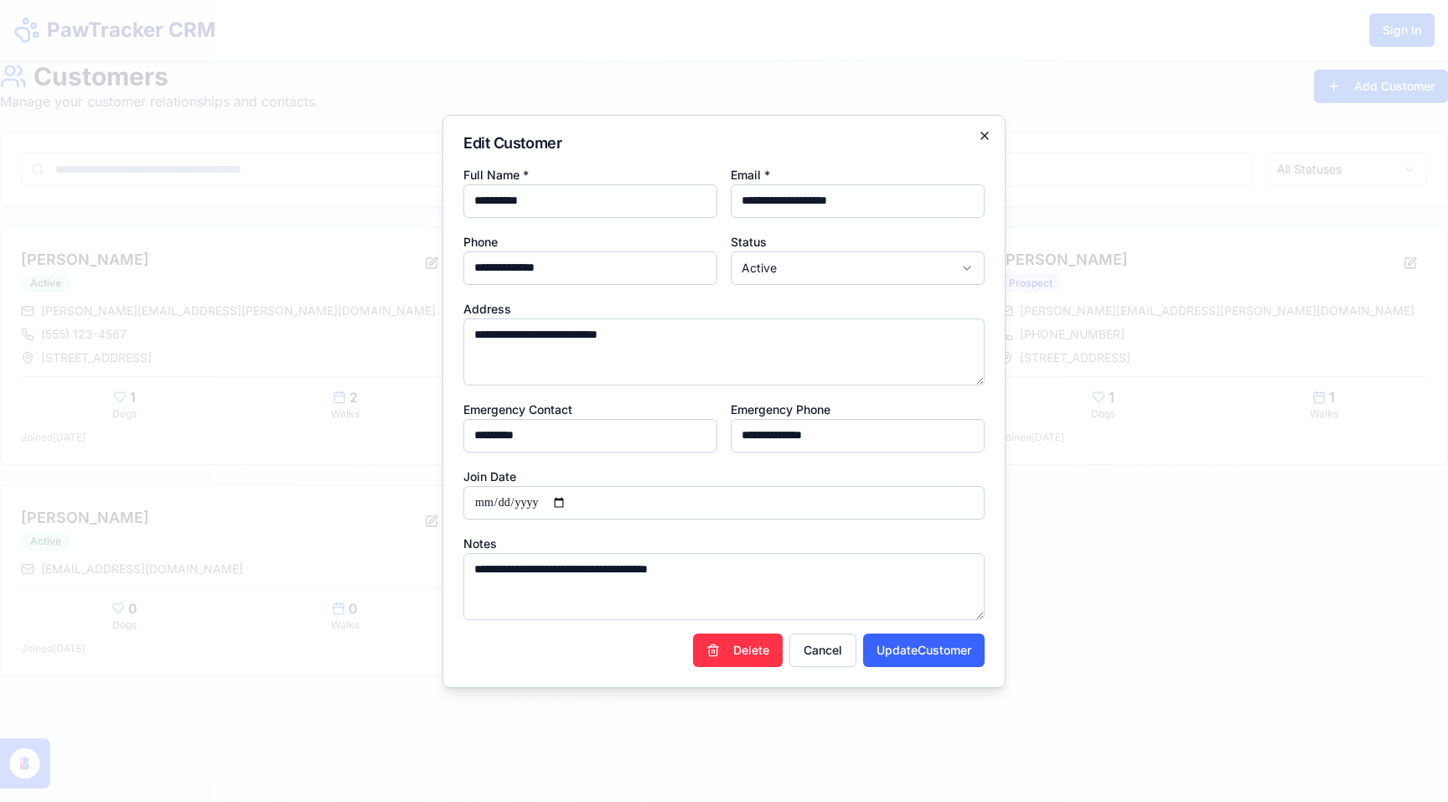 The image size is (1448, 802). What do you see at coordinates (750, 174) in the screenshot?
I see `label: Email *` at bounding box center [750, 174].